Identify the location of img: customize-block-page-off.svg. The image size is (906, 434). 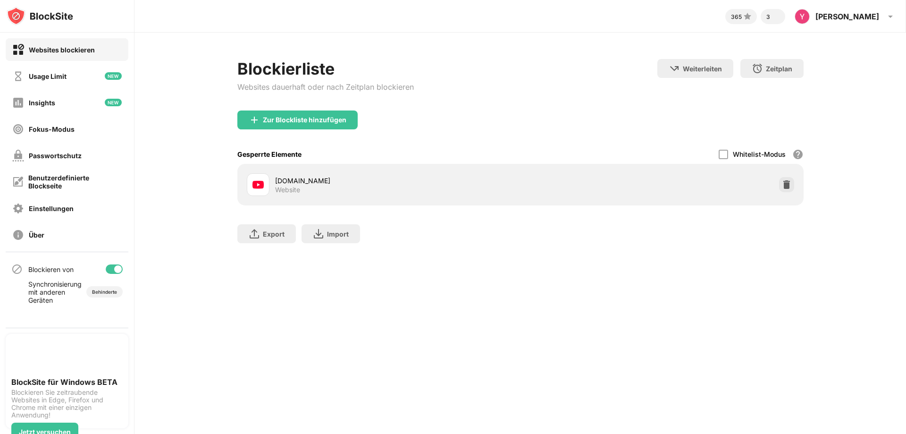
(18, 182).